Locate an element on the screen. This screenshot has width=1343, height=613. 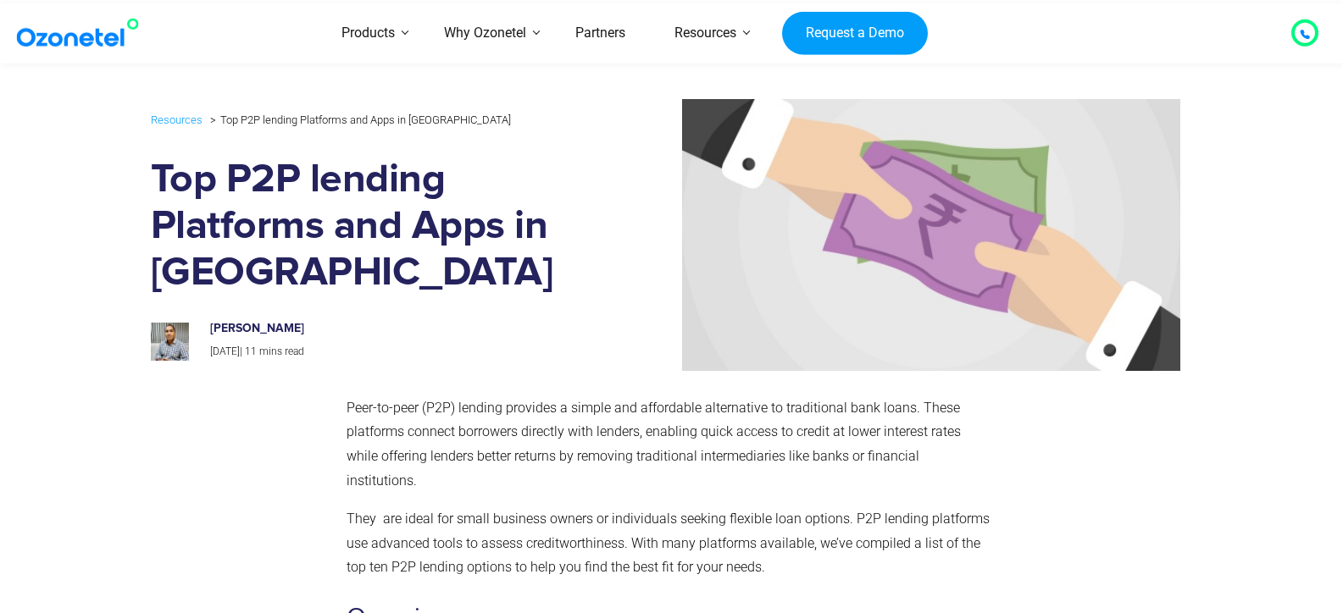
a: Why Ozonetel is located at coordinates (484, 33).